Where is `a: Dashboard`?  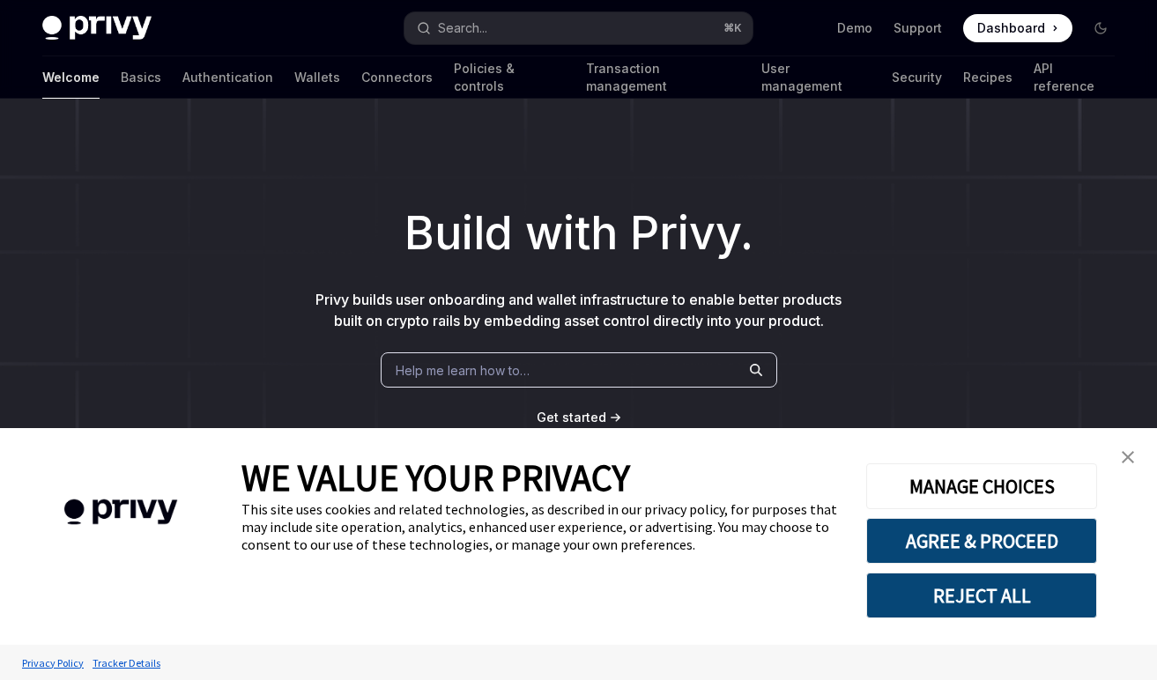
a: Dashboard is located at coordinates (1018, 28).